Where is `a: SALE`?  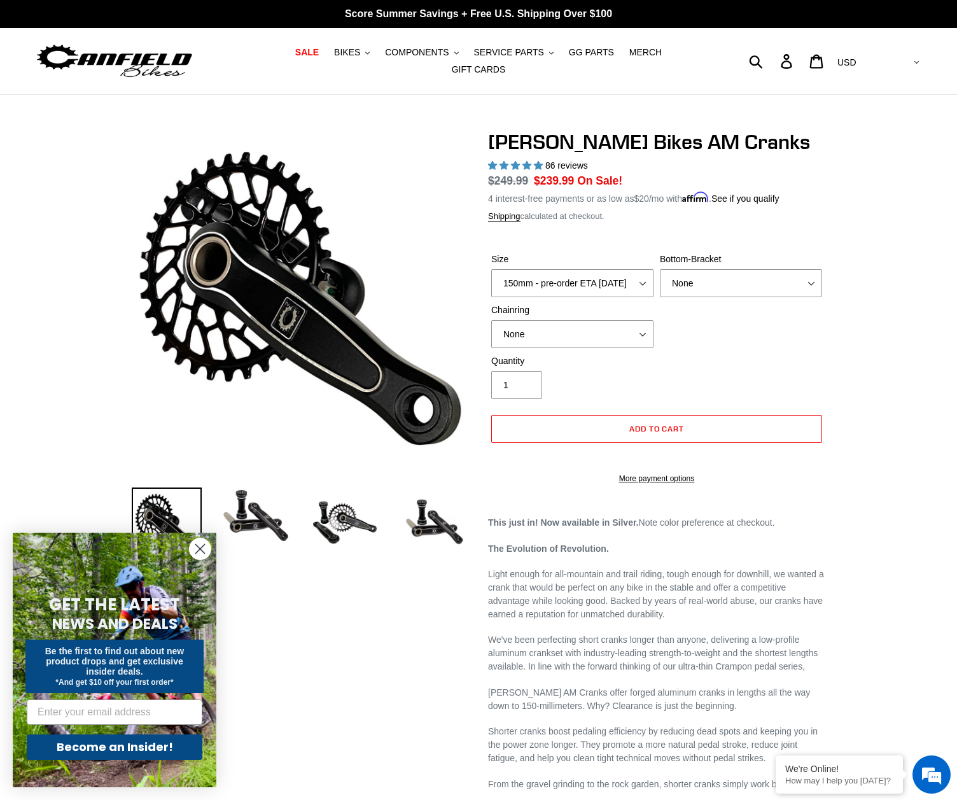 a: SALE is located at coordinates (307, 52).